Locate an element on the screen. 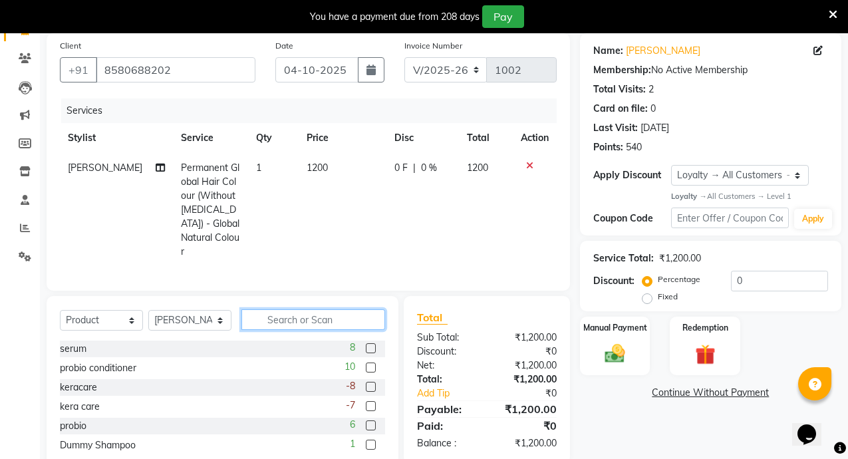  a: Add Tip is located at coordinates (454, 393).